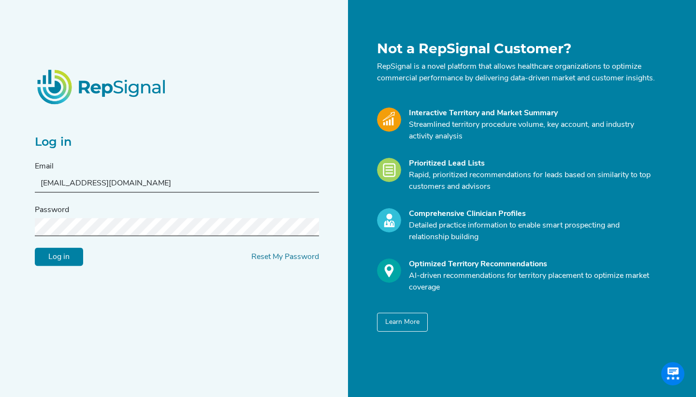 The height and width of the screenshot is (397, 696). What do you see at coordinates (285, 257) in the screenshot?
I see `a: Reset My Password` at bounding box center [285, 257].